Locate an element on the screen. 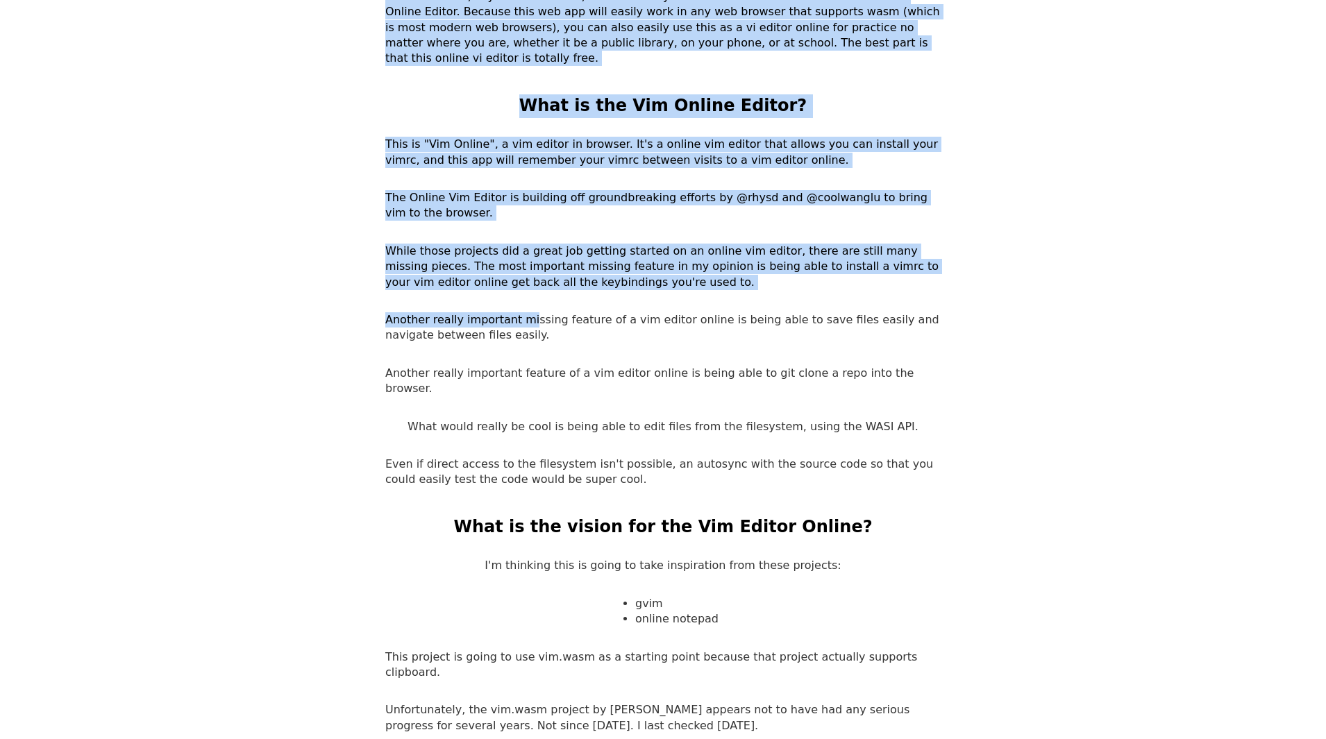 This screenshot has width=1326, height=739. h2: What is the vision for the Vim Editor Online? is located at coordinates (662, 528).